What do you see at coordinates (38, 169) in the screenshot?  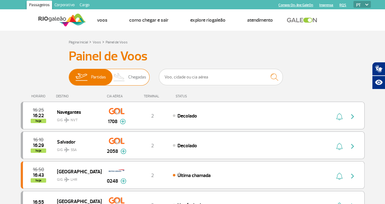 I see `span: 2025-09-30 16:50:00` at bounding box center [38, 169].